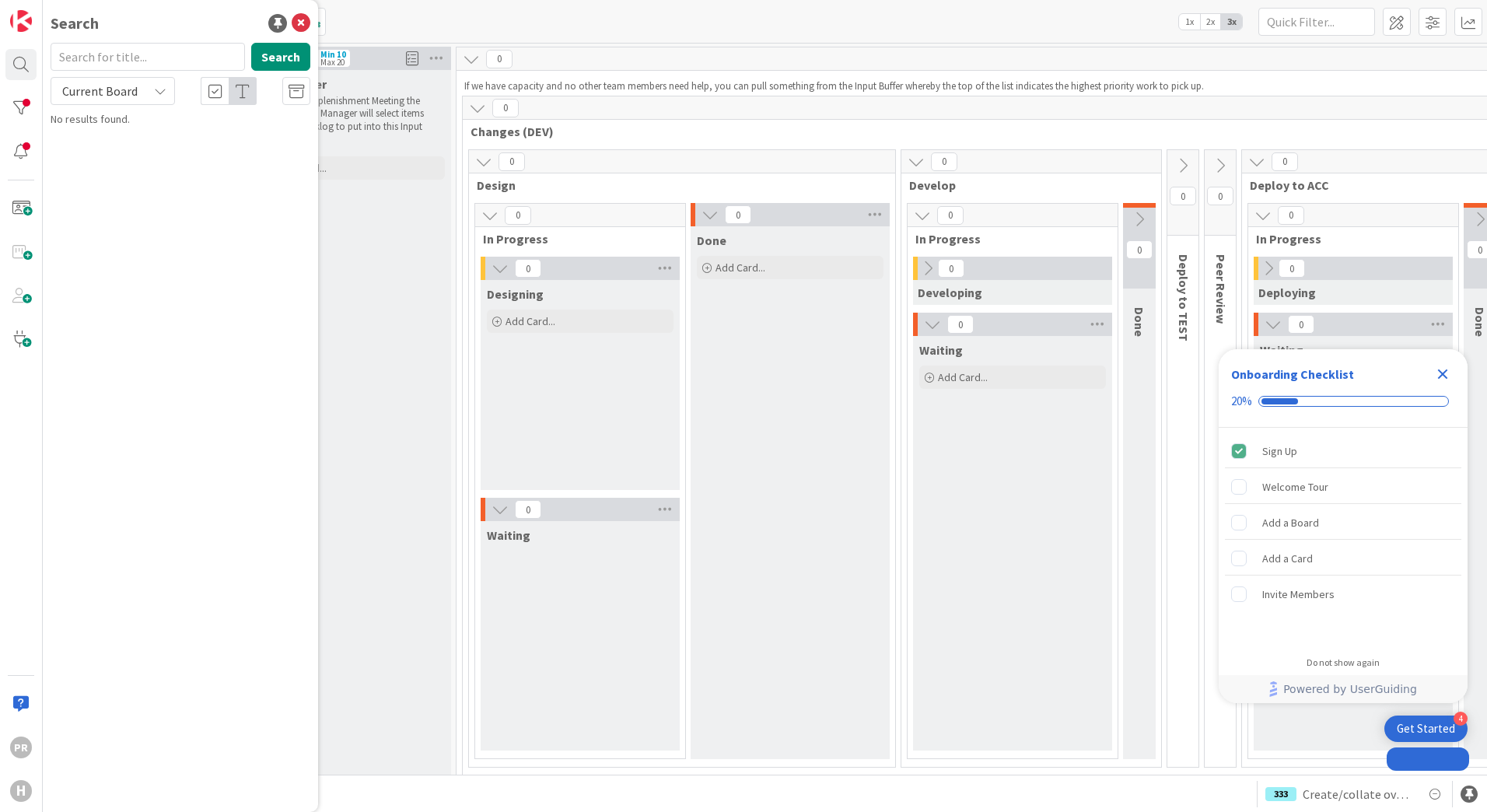 Image resolution: width=1487 pixels, height=812 pixels. Describe the element at coordinates (1343, 558) in the screenshot. I see `div: Add a Card is incomplete.` at that location.